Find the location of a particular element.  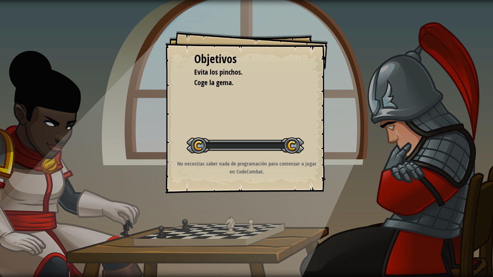

li: Coge la gema. is located at coordinates (241, 83).